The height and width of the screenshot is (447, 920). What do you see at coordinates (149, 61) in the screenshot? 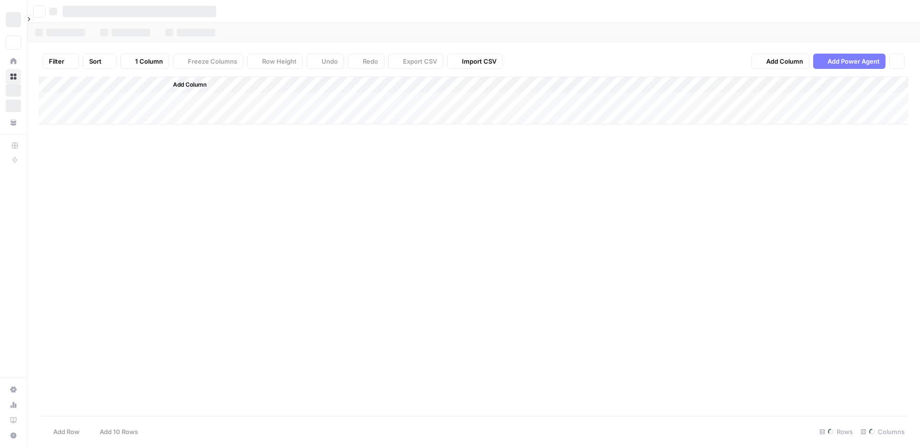
I see `span: 1 Column` at bounding box center [149, 61].